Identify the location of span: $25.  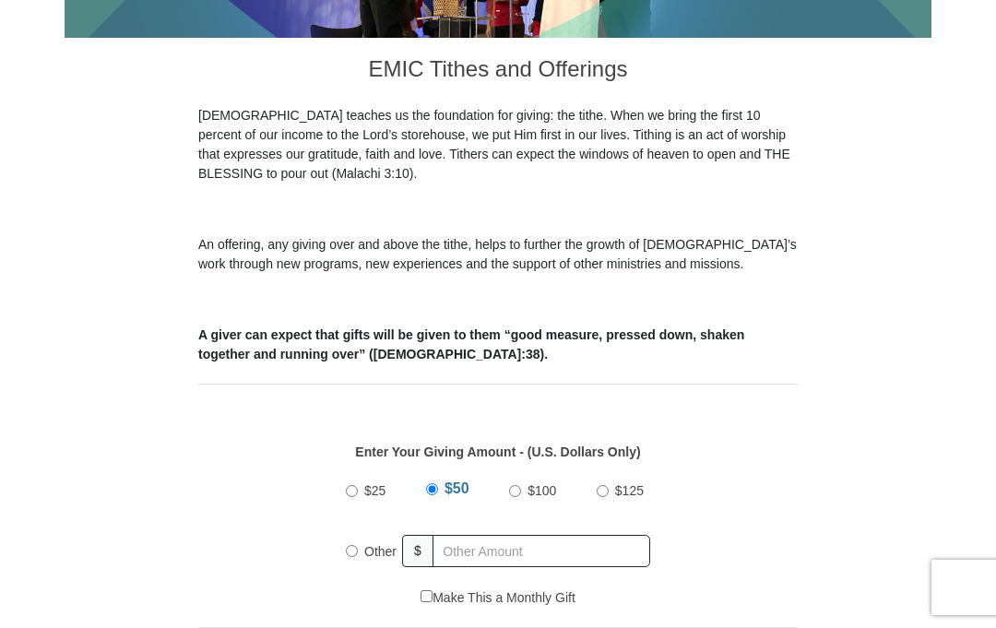
(374, 490).